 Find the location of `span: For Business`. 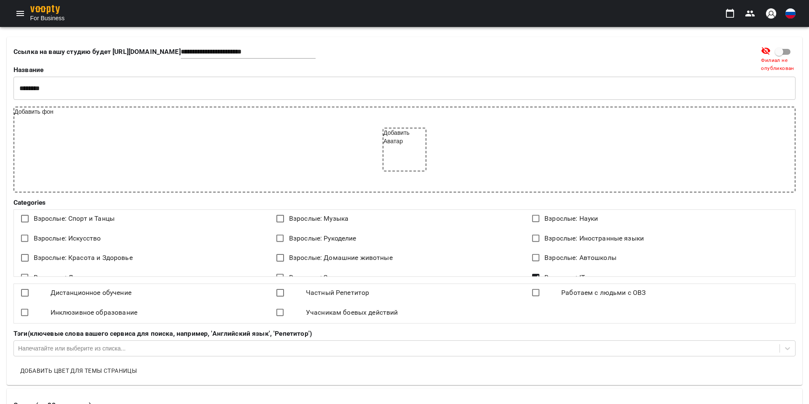

span: For Business is located at coordinates (48, 18).